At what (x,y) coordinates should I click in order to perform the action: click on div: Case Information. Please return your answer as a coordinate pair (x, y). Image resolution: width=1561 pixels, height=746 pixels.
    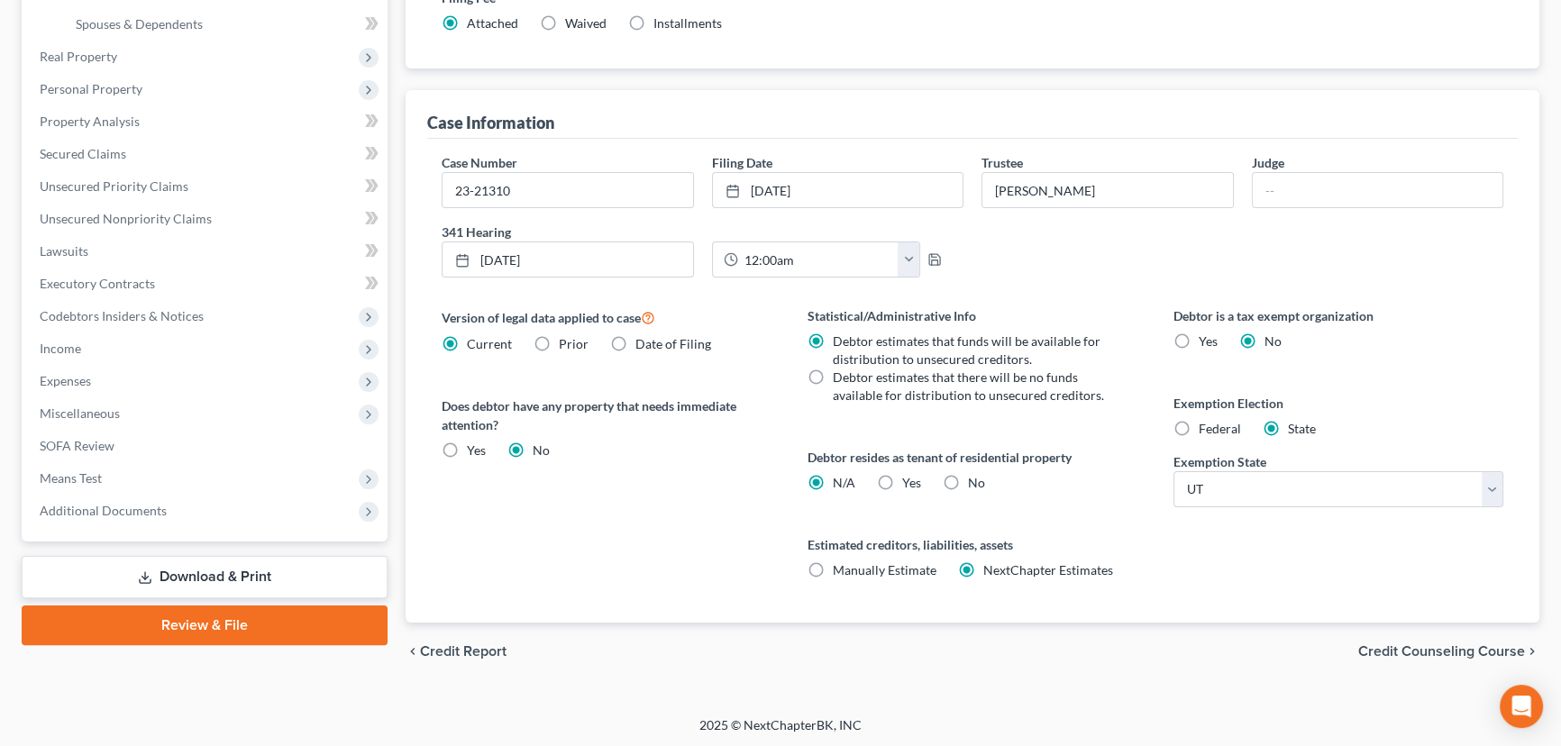
    Looking at the image, I should click on (490, 123).